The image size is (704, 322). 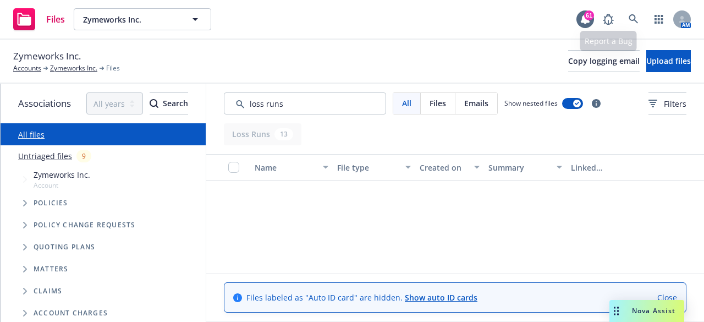 What do you see at coordinates (45, 156) in the screenshot?
I see `a: Untriaged files` at bounding box center [45, 156].